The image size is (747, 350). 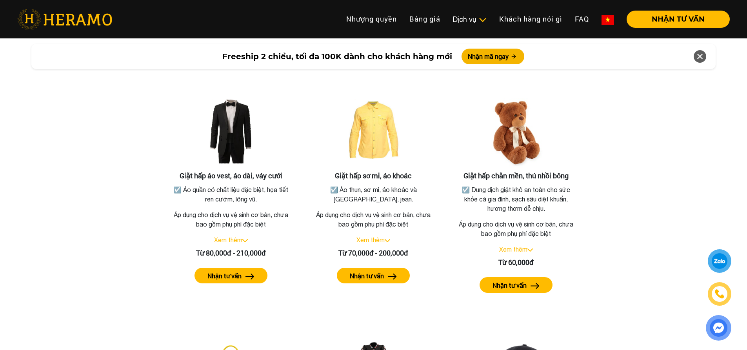 I want to click on a: phone-icon, so click(x=720, y=294).